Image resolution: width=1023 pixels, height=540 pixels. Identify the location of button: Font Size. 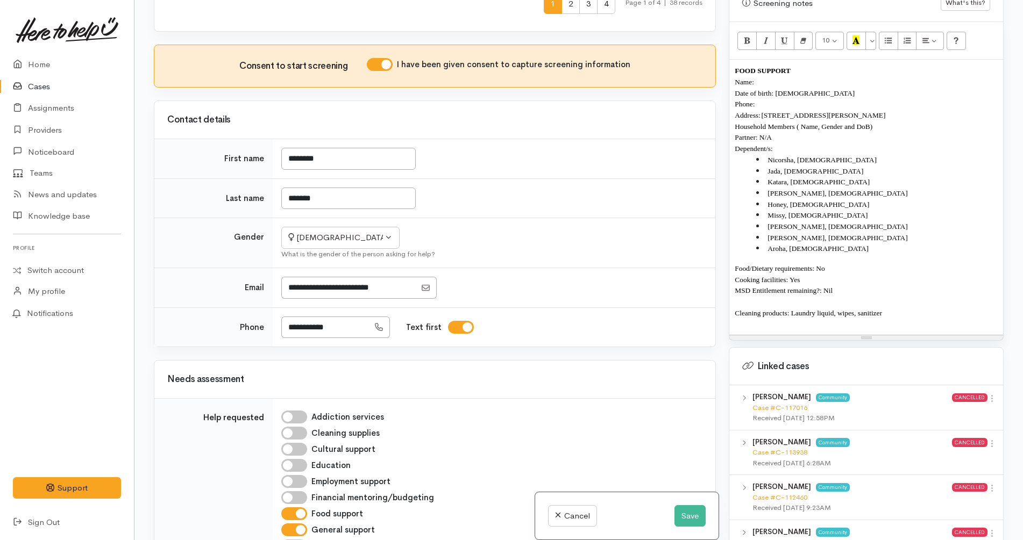
(829, 41).